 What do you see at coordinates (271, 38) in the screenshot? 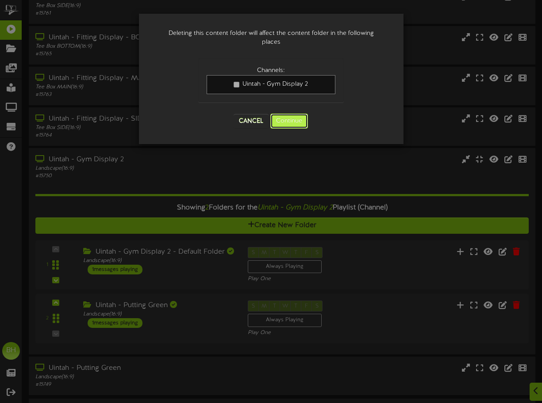
I see `div: Deleting this content folder will affect the content folder in the following places` at bounding box center [271, 38].